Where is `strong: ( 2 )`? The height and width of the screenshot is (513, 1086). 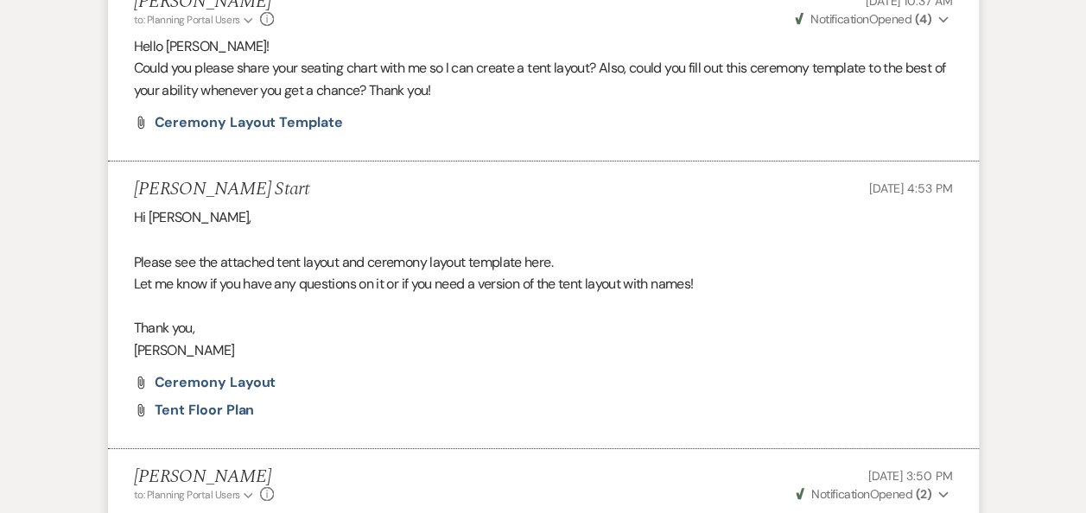
strong: ( 2 ) is located at coordinates (923, 494).